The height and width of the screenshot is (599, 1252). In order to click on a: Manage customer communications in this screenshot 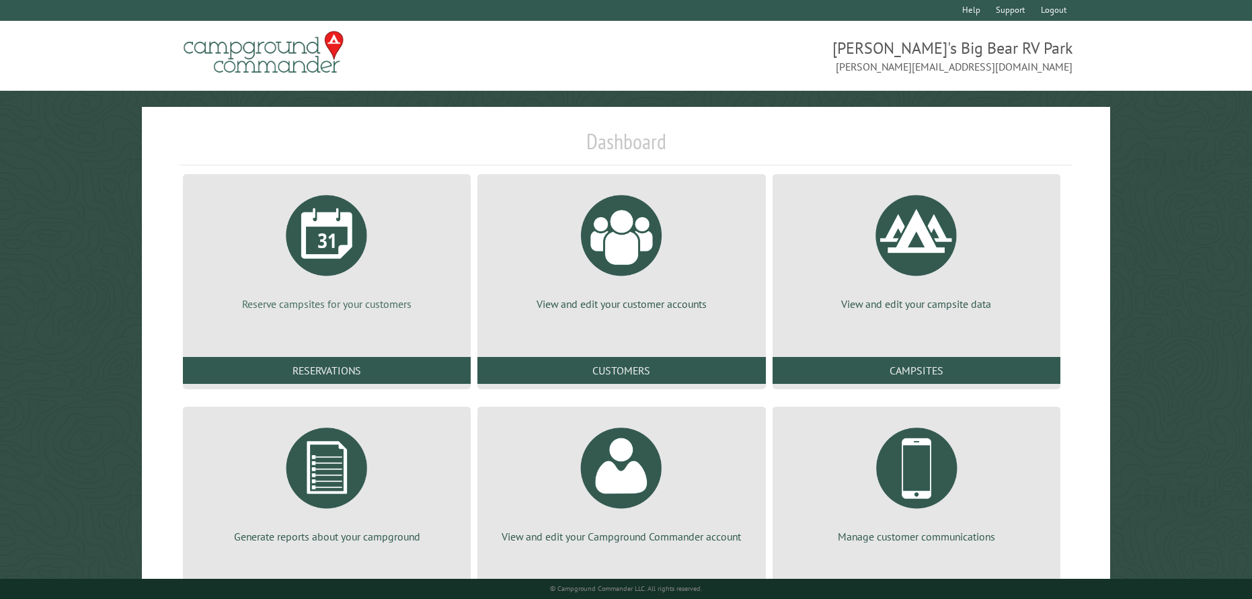, I will do `click(916, 481)`.